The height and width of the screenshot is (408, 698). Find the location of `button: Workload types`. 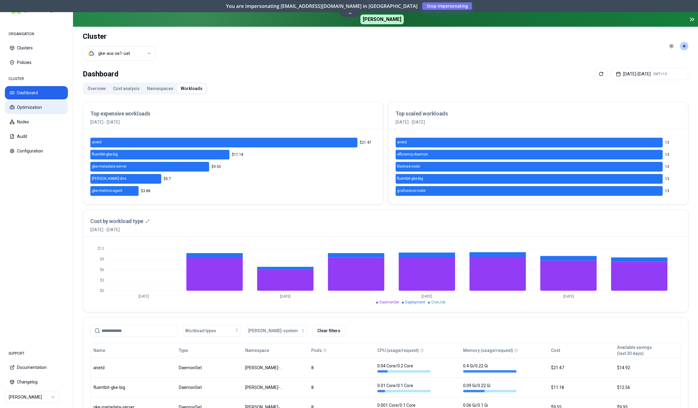

button: Workload types is located at coordinates (212, 331).